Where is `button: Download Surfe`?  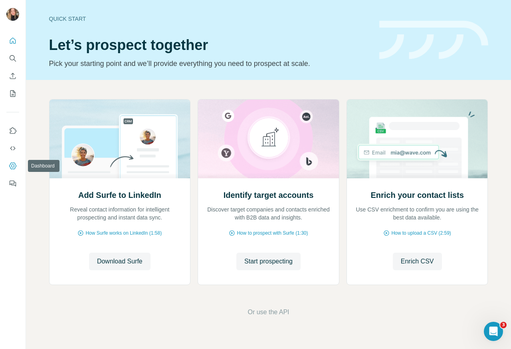 button: Download Surfe is located at coordinates (120, 261).